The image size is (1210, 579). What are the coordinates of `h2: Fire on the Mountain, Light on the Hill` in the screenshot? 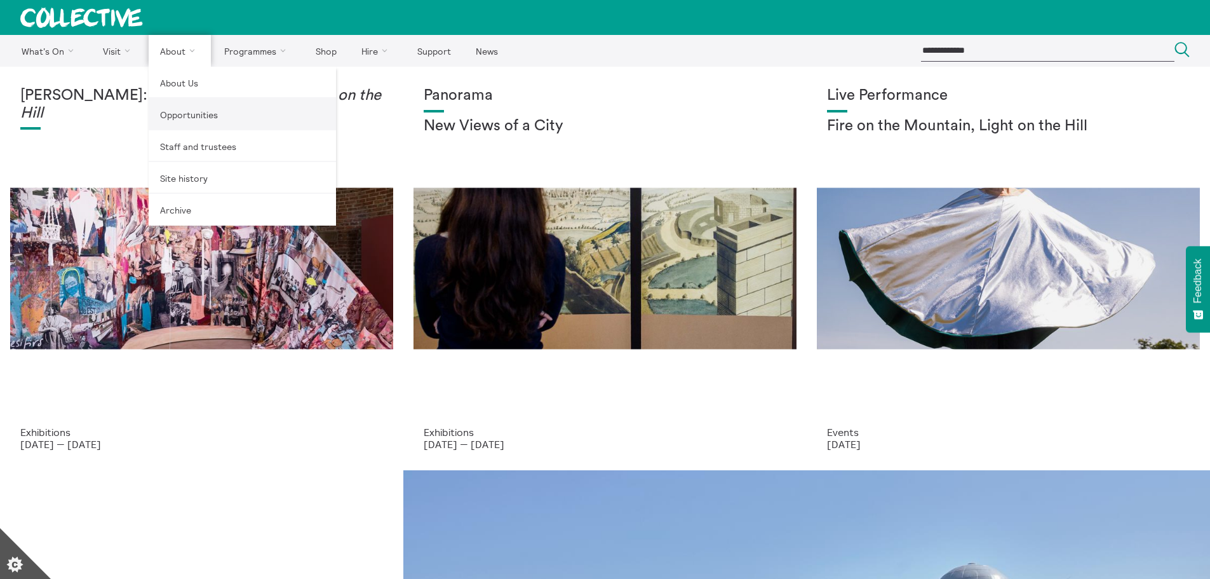 It's located at (1008, 126).